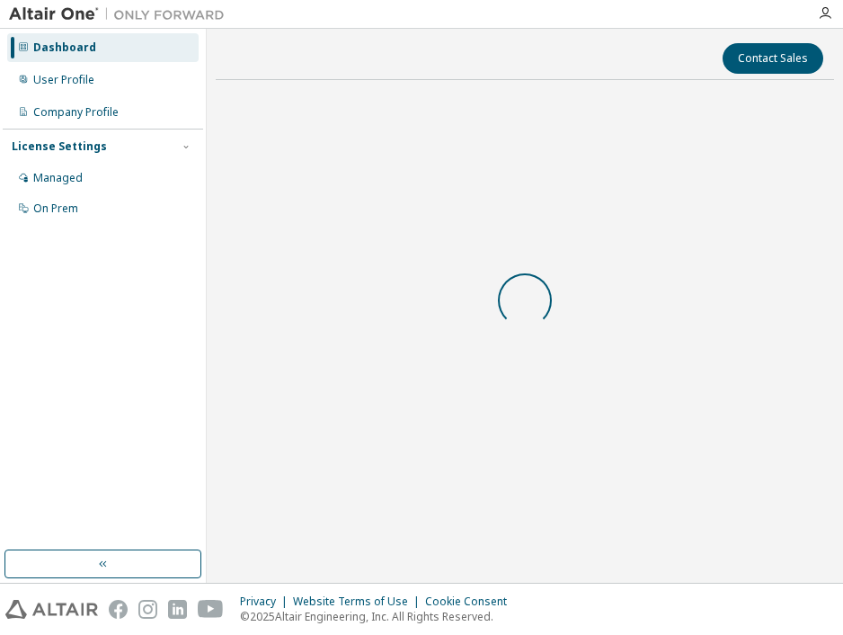 The image size is (843, 635). What do you see at coordinates (471, 601) in the screenshot?
I see `div: Cookie Consent` at bounding box center [471, 601].